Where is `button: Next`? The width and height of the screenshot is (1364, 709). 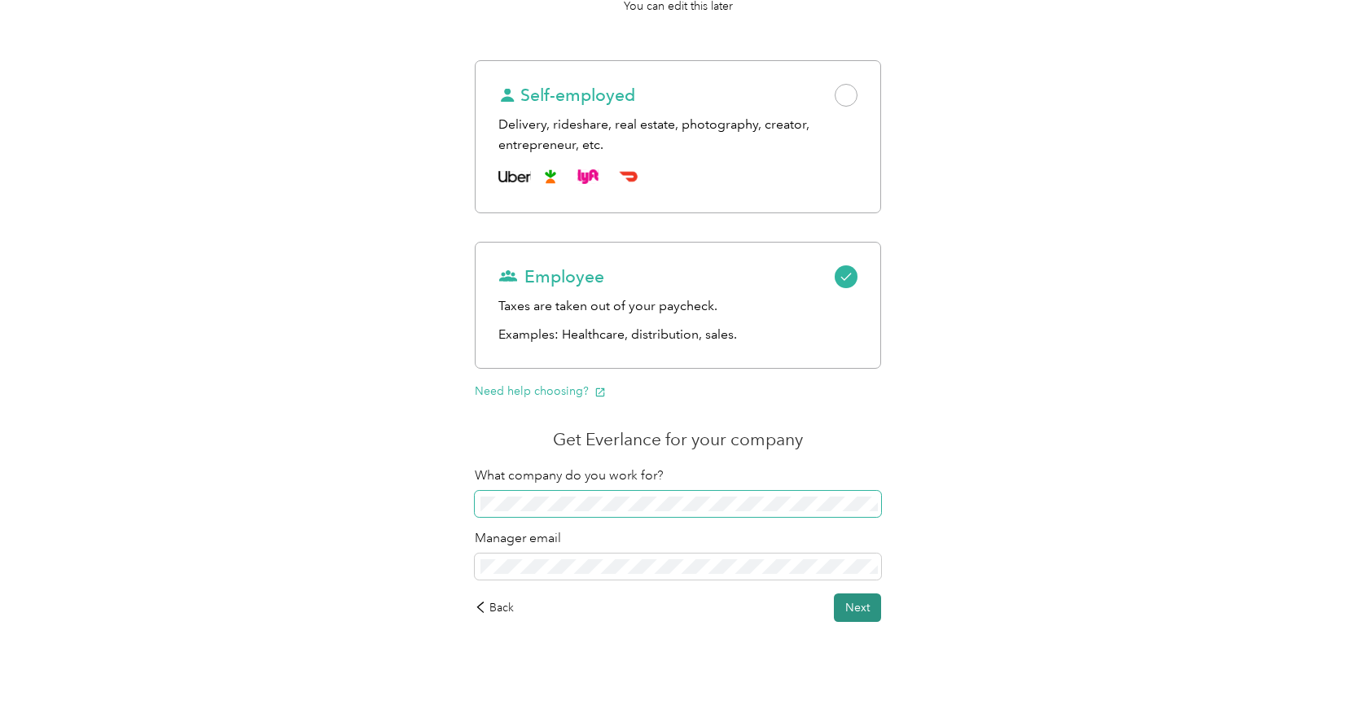 button: Next is located at coordinates (858, 608).